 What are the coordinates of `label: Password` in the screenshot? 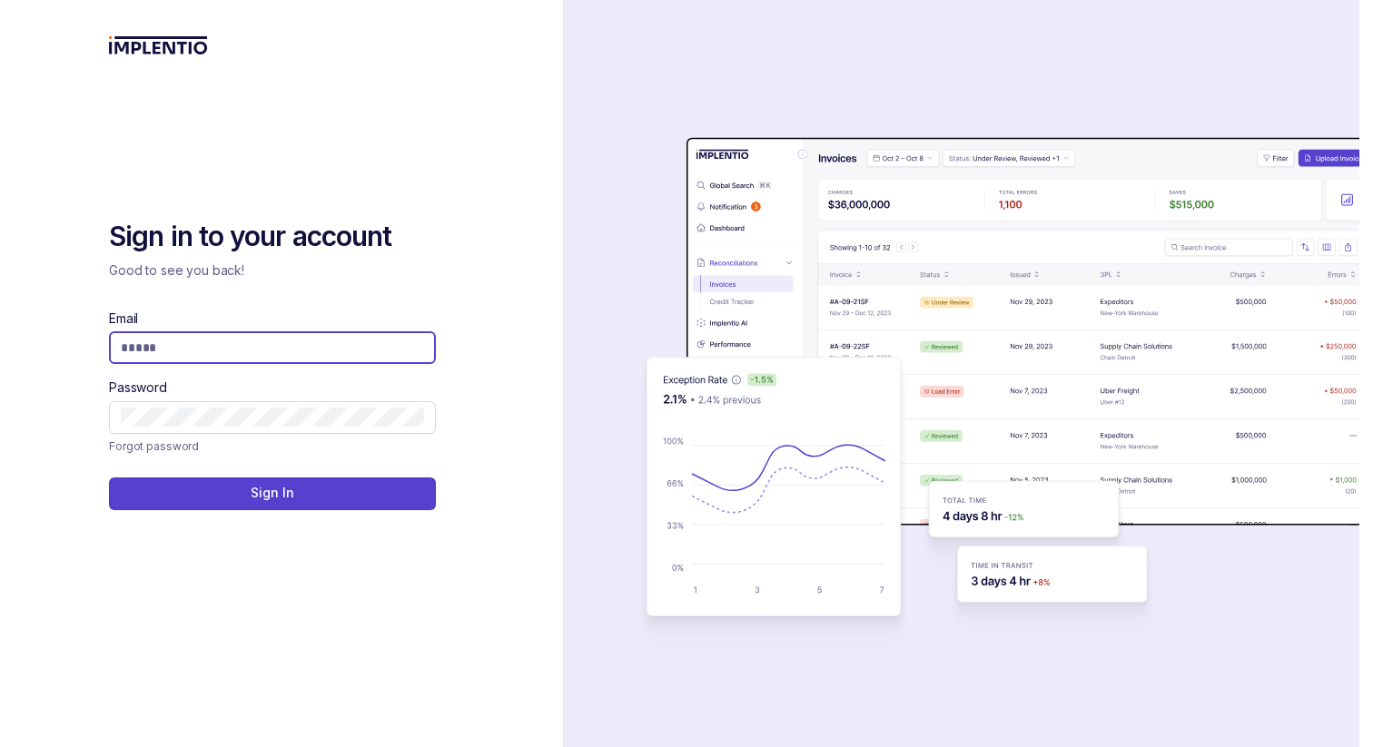 It's located at (138, 388).